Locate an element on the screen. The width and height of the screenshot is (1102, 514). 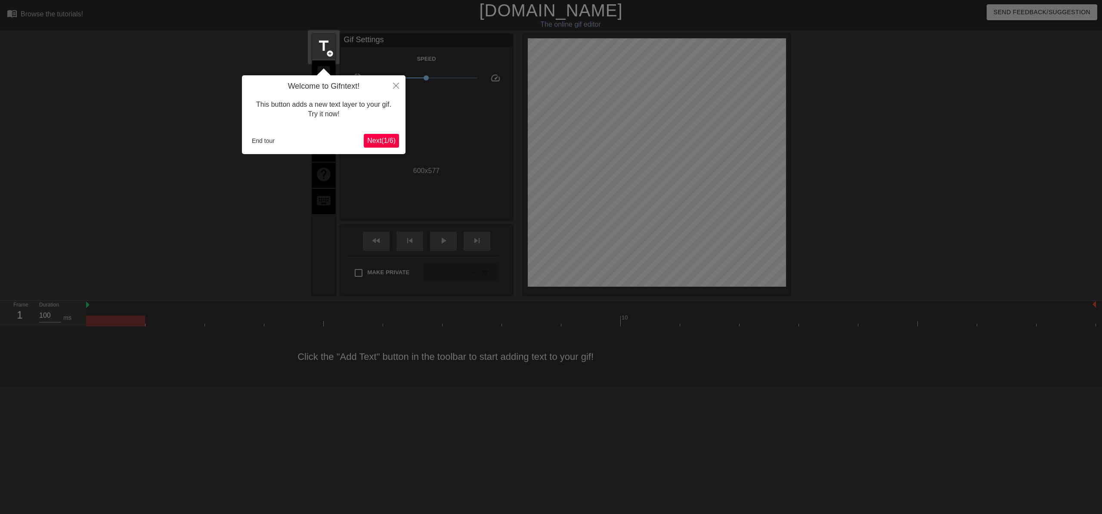
button: Close is located at coordinates (396, 85).